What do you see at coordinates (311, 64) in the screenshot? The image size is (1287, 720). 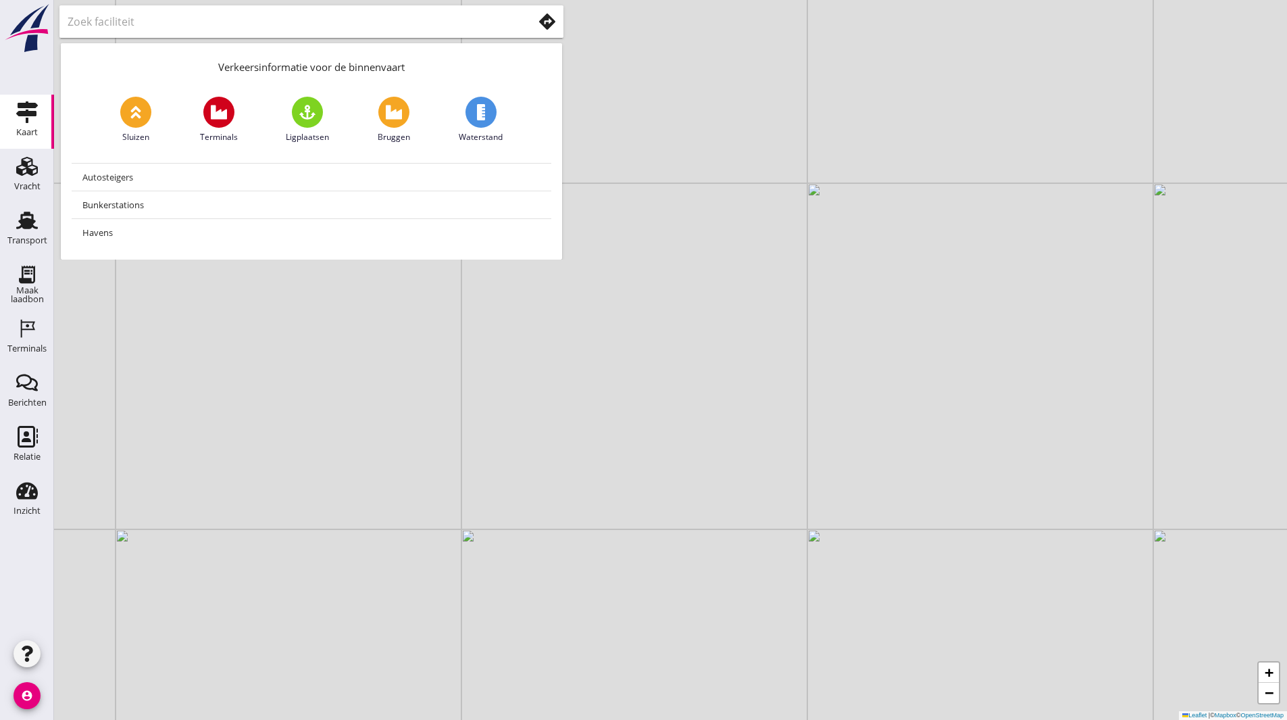 I see `div: Verkeersinformatie voor de binnenvaart` at bounding box center [311, 64].